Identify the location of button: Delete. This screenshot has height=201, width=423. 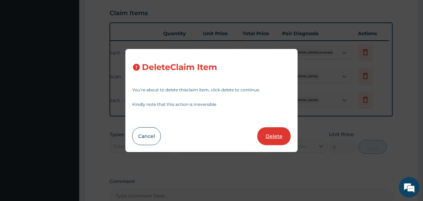
(274, 136).